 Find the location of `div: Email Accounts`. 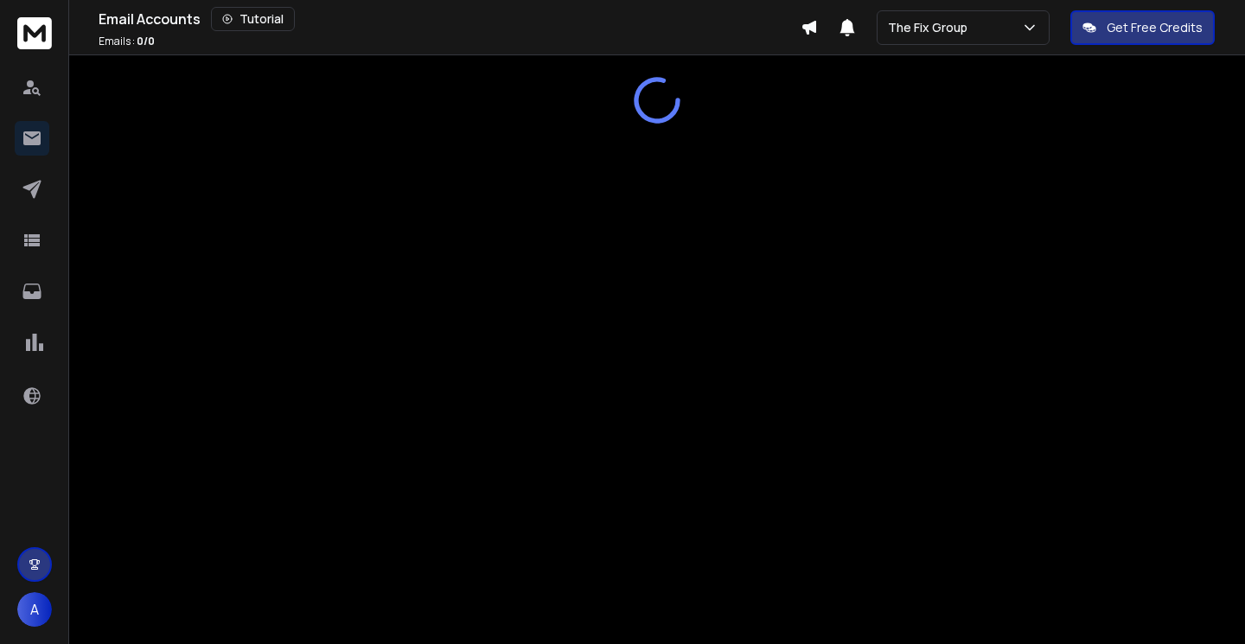

div: Email Accounts is located at coordinates (450, 19).